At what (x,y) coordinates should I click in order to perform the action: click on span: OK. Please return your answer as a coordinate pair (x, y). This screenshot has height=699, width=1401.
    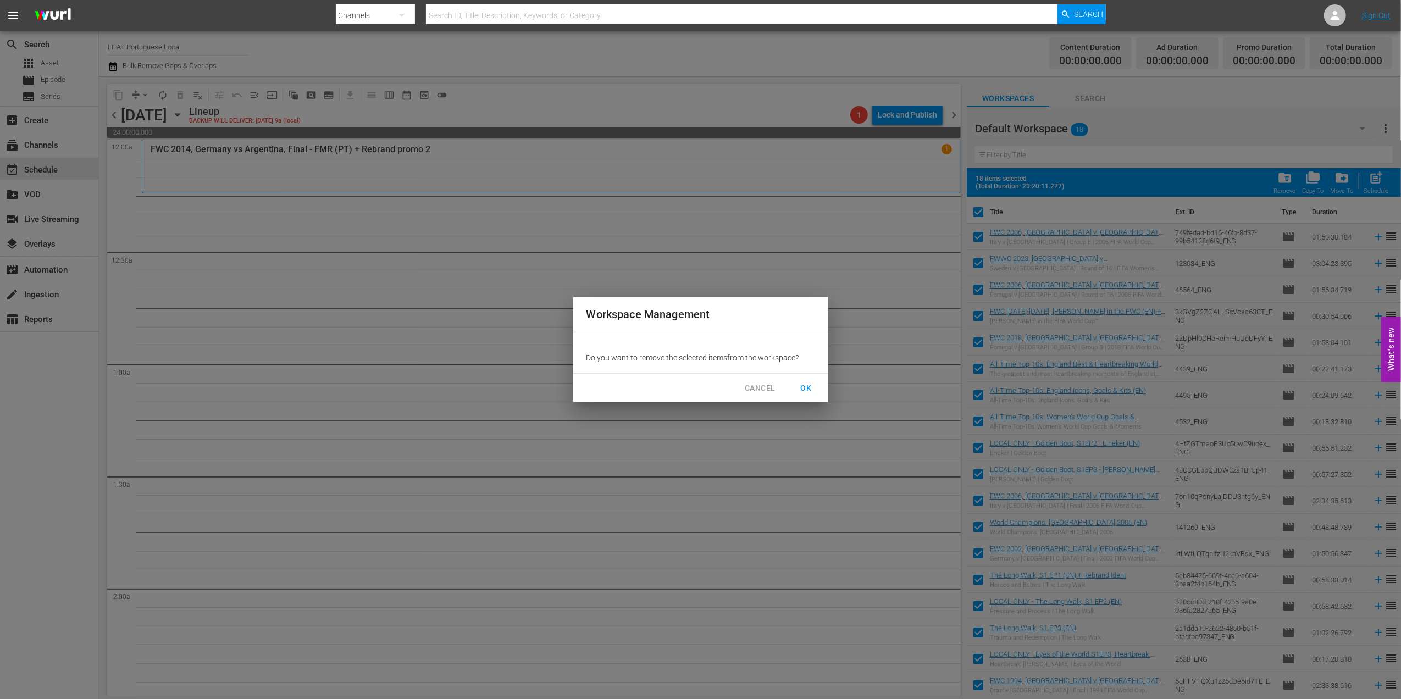
    Looking at the image, I should click on (807, 388).